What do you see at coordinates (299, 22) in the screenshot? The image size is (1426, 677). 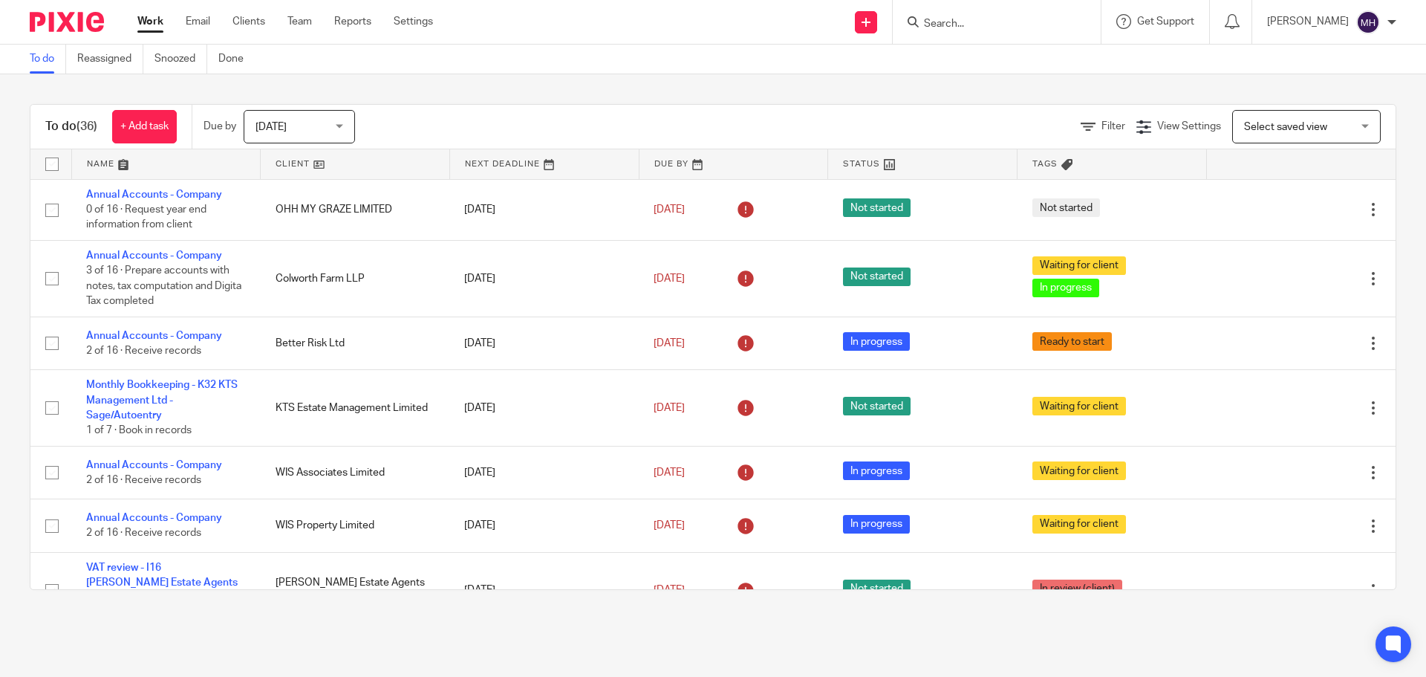 I see `a: Team` at bounding box center [299, 22].